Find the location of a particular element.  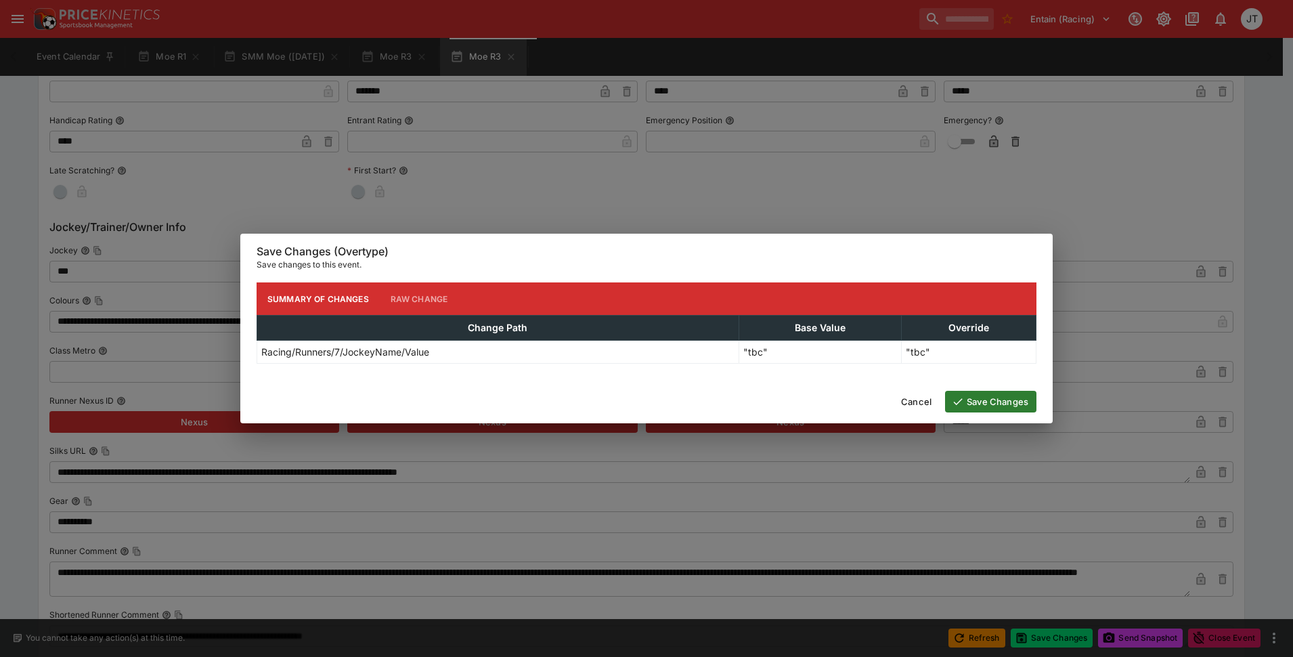

button: Save Changes is located at coordinates (990, 401).